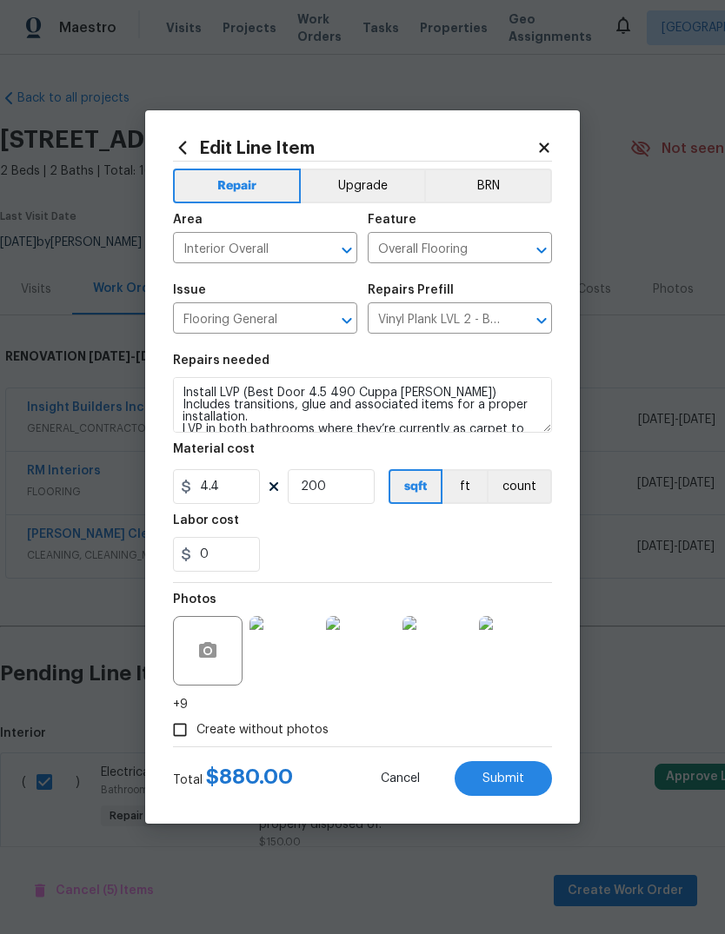  I want to click on button: count, so click(519, 487).